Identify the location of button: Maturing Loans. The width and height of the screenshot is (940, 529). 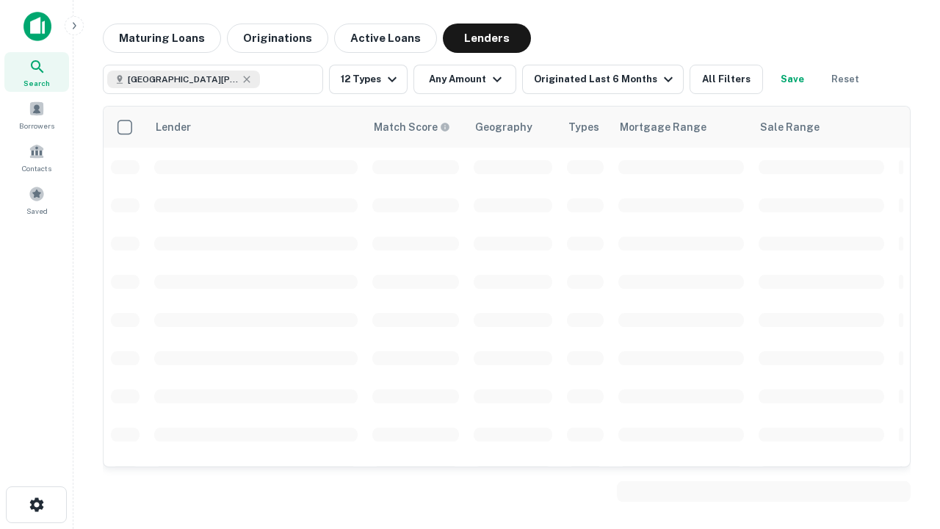
(161, 38).